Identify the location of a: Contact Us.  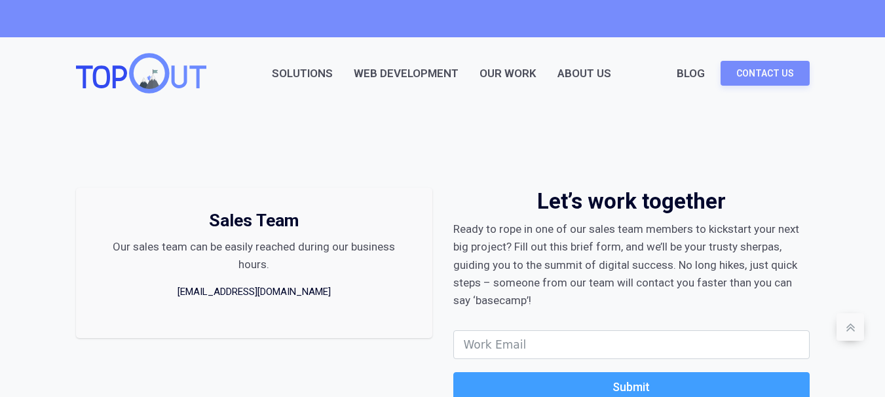
(765, 73).